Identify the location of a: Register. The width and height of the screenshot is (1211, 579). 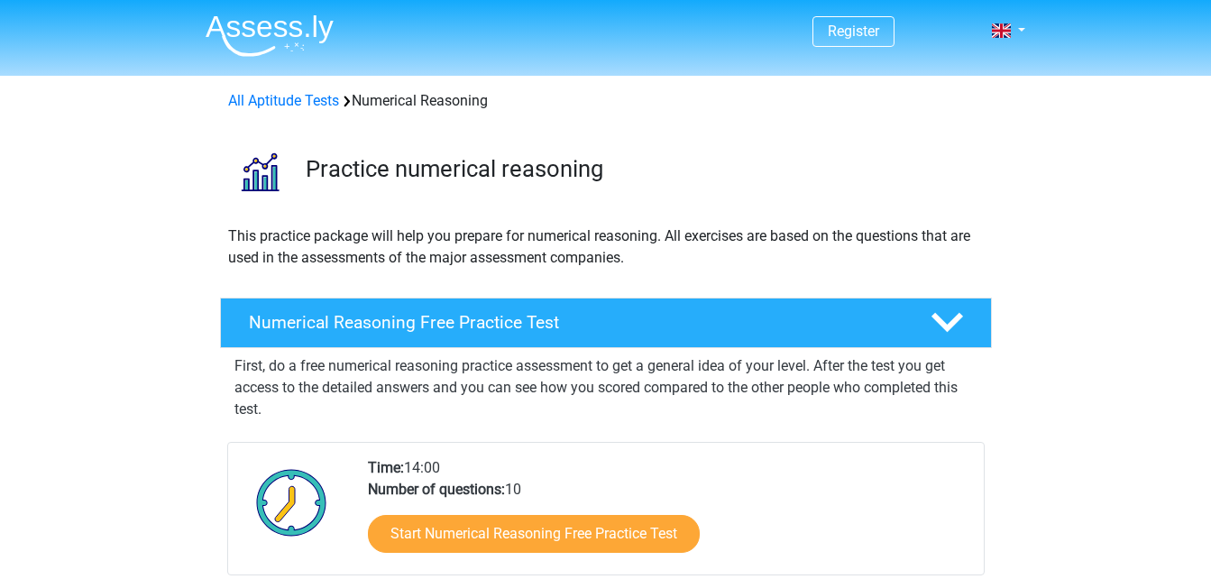
(853, 31).